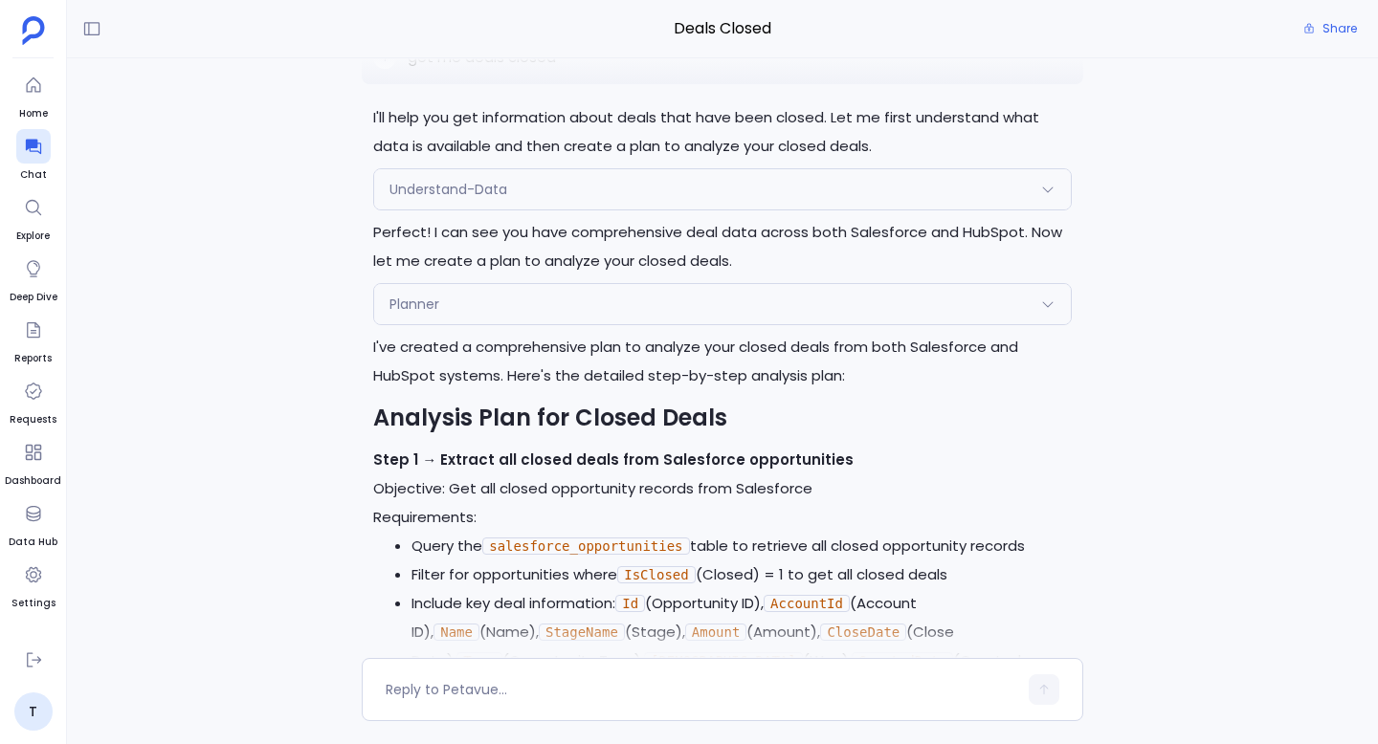 The width and height of the screenshot is (1378, 744). I want to click on span: Planner, so click(414, 304).